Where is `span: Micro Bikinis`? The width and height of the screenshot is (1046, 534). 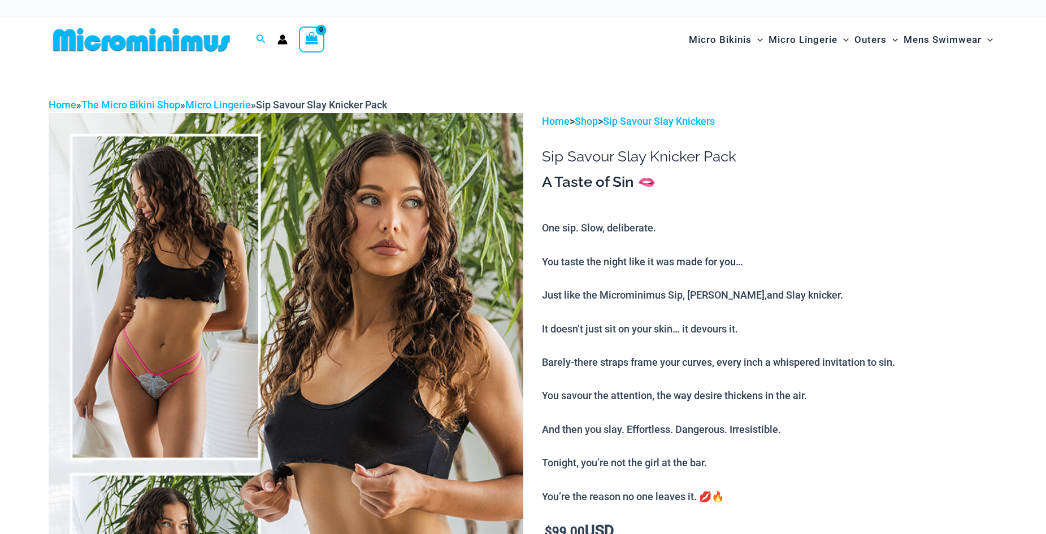
span: Micro Bikinis is located at coordinates (720, 40).